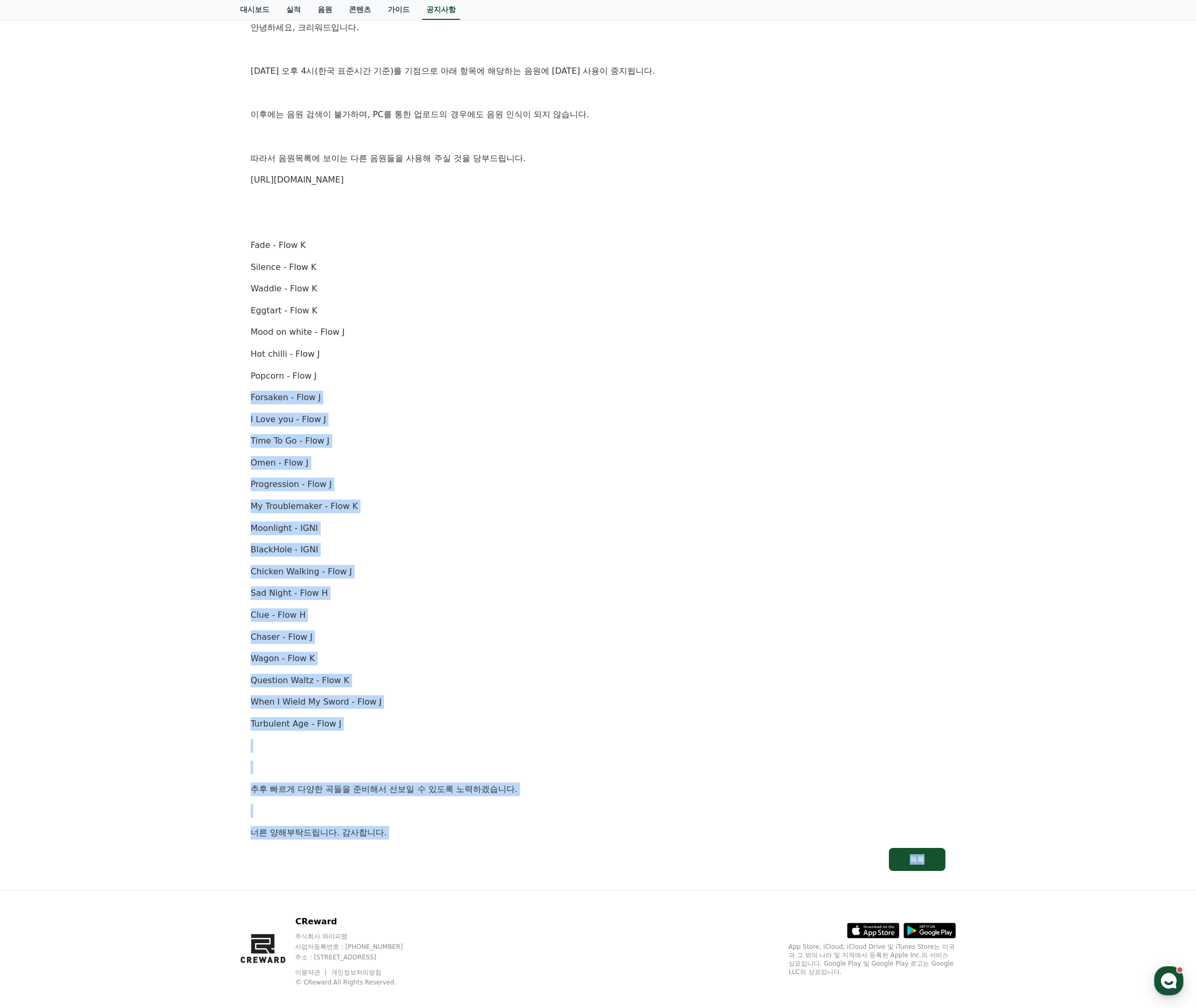 The width and height of the screenshot is (1196, 1008). What do you see at coordinates (598, 354) in the screenshot?
I see `p: Hot chilli - Flow J` at bounding box center [598, 354].